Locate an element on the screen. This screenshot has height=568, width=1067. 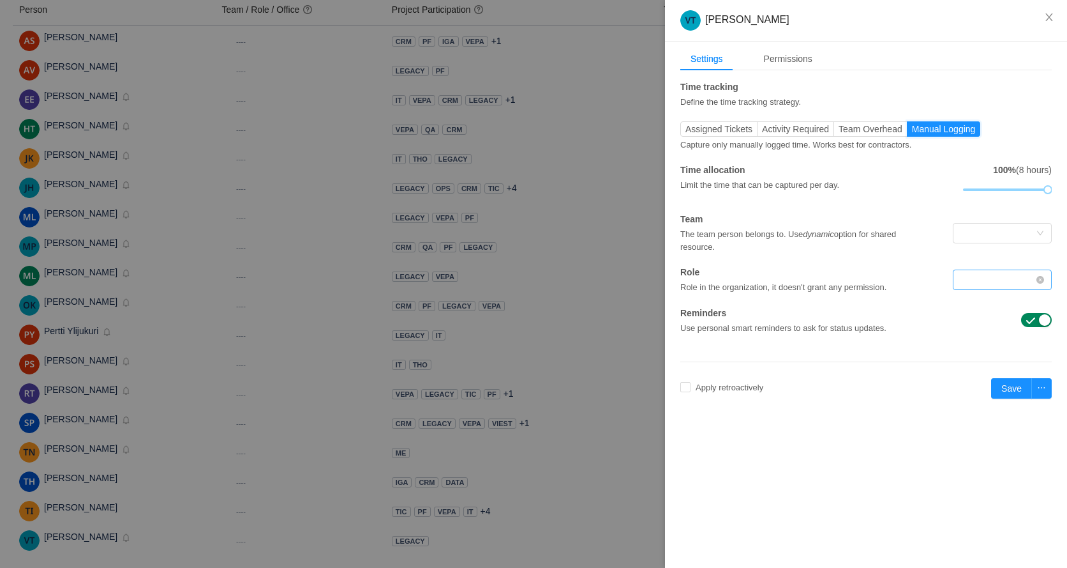
span: Team Overhead is located at coordinates (871, 129).